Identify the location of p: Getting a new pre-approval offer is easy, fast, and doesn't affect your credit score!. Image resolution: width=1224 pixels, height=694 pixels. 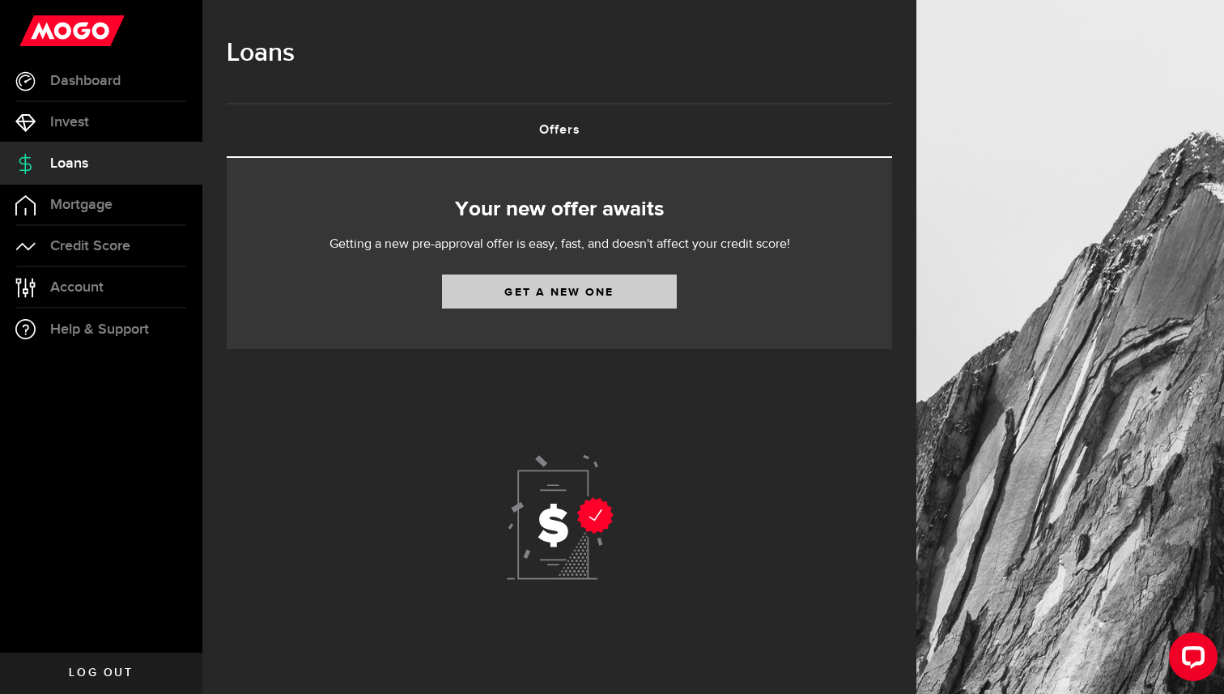
(559, 244).